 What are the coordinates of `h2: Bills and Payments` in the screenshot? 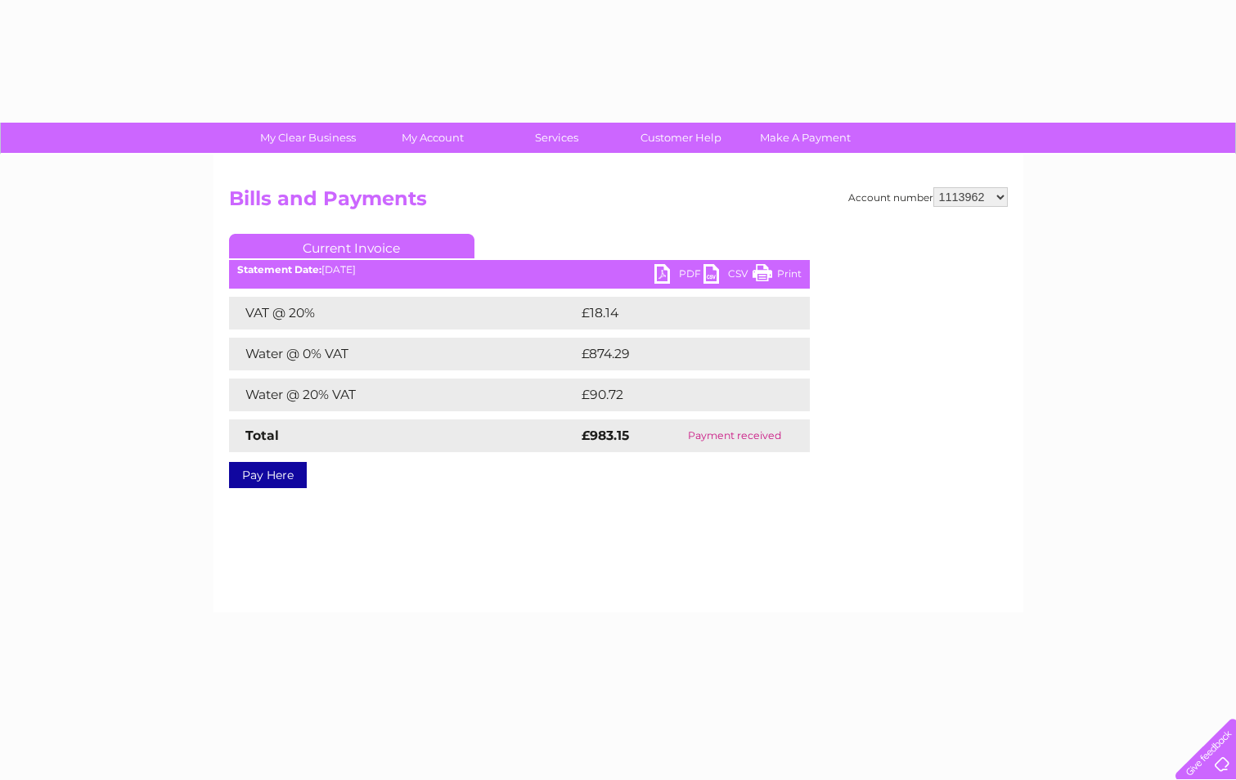 It's located at (618, 203).